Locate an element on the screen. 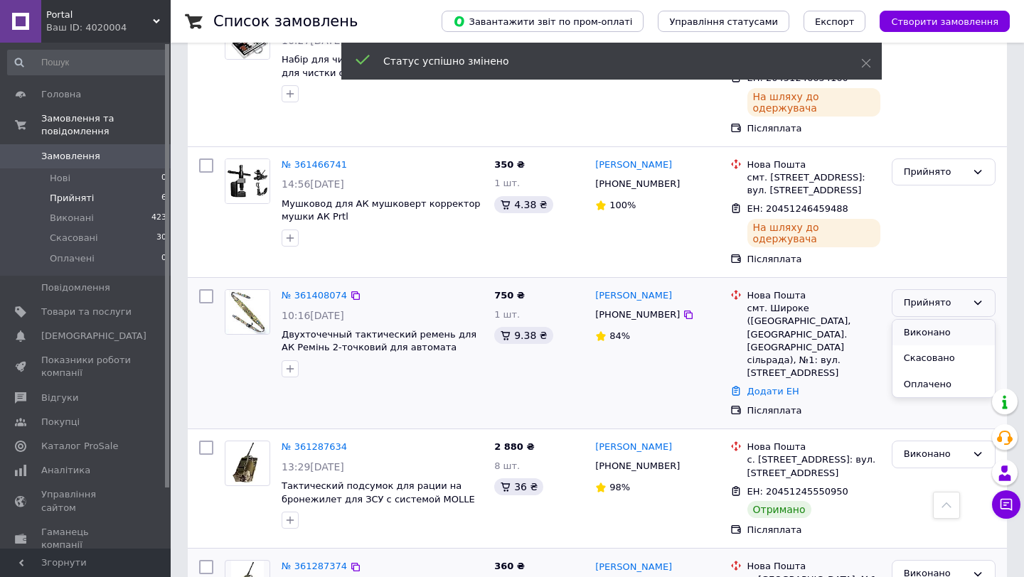 This screenshot has height=577, width=1024. button: Створити замовлення is located at coordinates (944, 21).